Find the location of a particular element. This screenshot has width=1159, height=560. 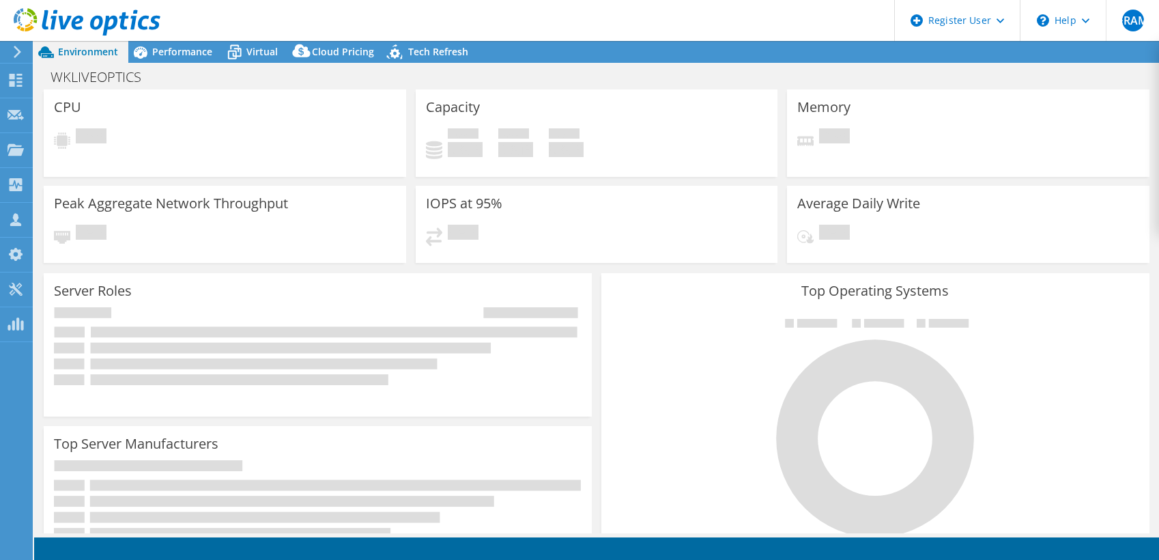

span: Total is located at coordinates (564, 135).